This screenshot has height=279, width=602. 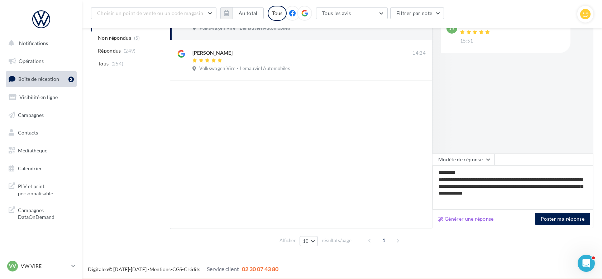 What do you see at coordinates (71, 79) in the screenshot?
I see `div: 2` at bounding box center [71, 79].